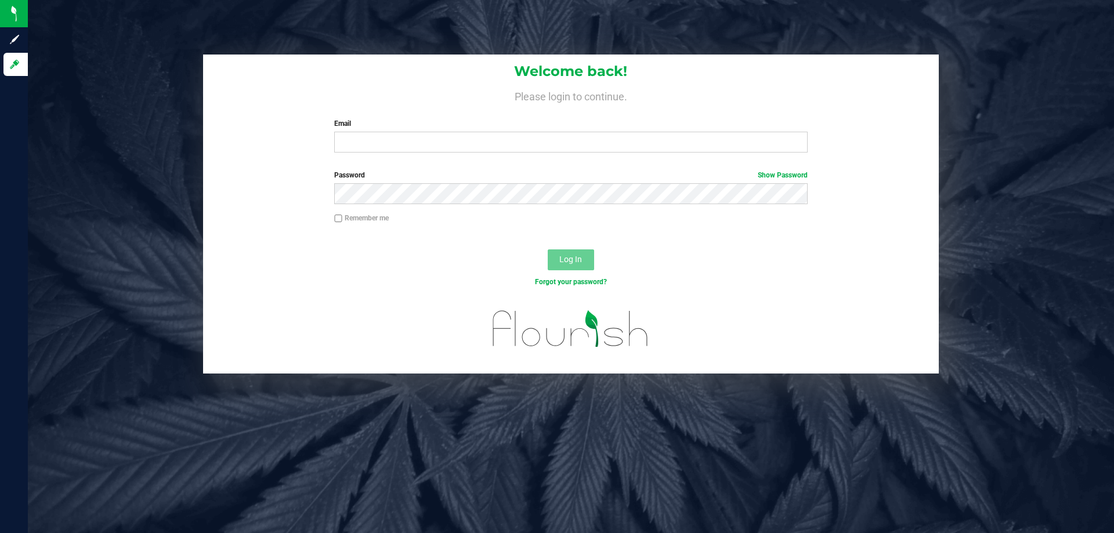 This screenshot has height=533, width=1114. What do you see at coordinates (570, 259) in the screenshot?
I see `span: Log In` at bounding box center [570, 259].